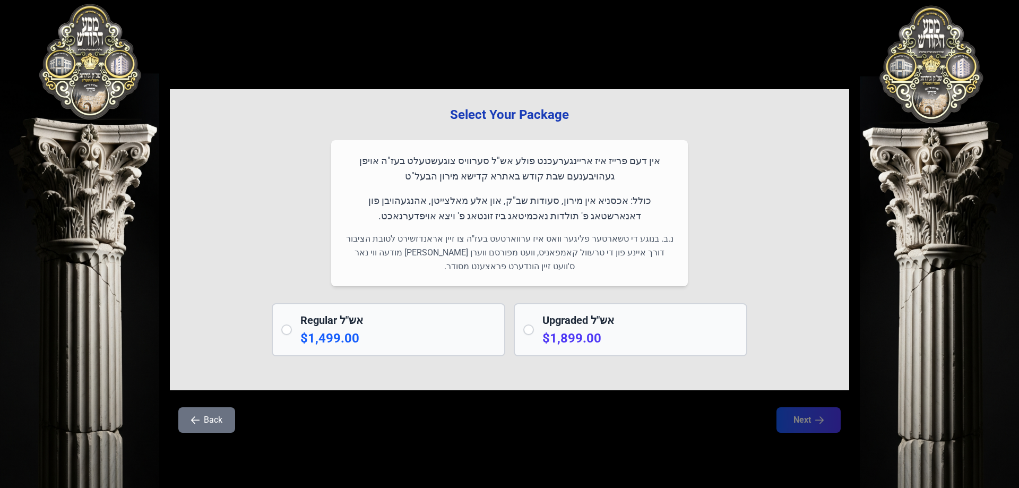 The height and width of the screenshot is (488, 1019). I want to click on p: $1,499.00, so click(398, 338).